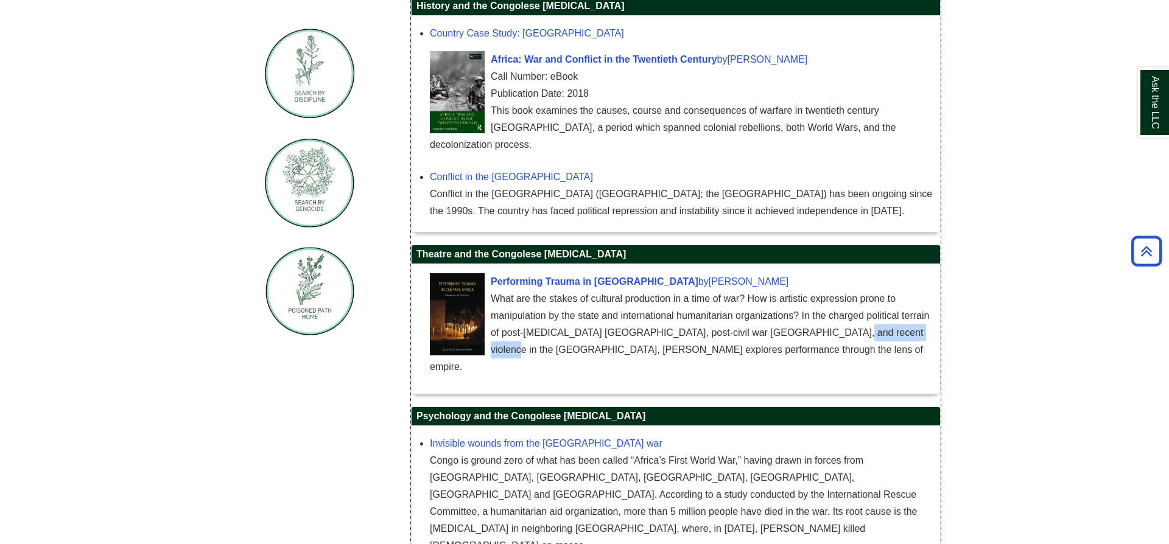 This screenshot has width=1169, height=544. I want to click on img: Search by Genocide, so click(310, 182).